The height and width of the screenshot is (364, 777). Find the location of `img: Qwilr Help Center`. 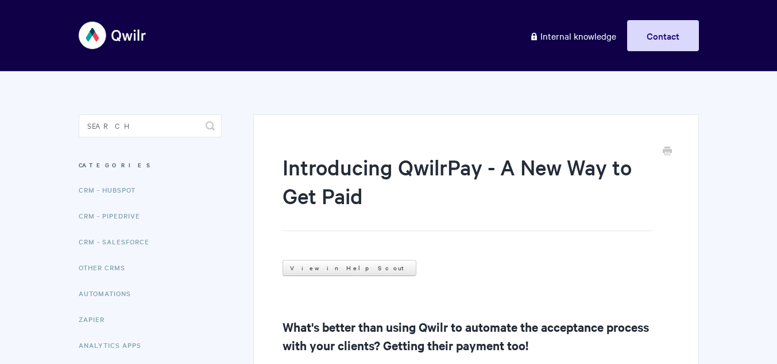

img: Qwilr Help Center is located at coordinates (113, 35).